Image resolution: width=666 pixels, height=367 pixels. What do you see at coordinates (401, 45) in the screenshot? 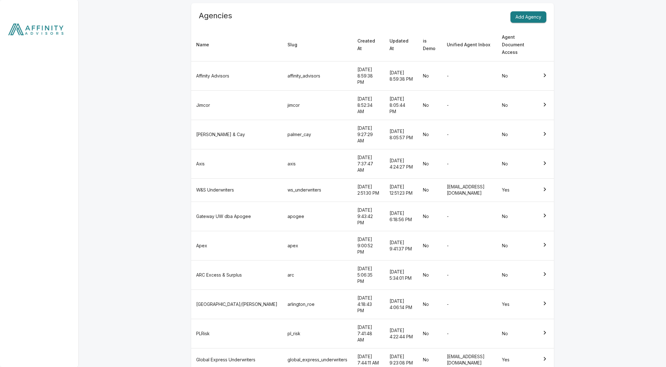
I see `th: Updated At` at bounding box center [401, 45].